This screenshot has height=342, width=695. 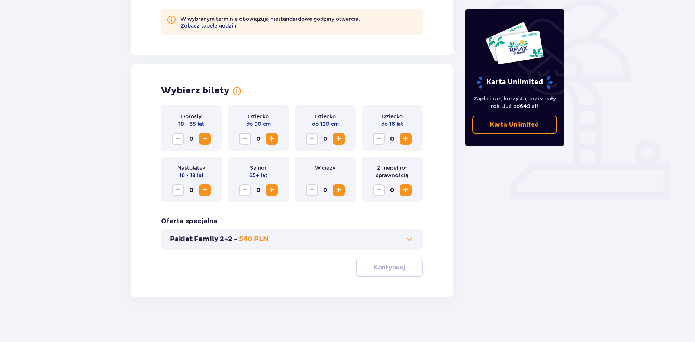 I want to click on p: do 16 lat, so click(x=392, y=124).